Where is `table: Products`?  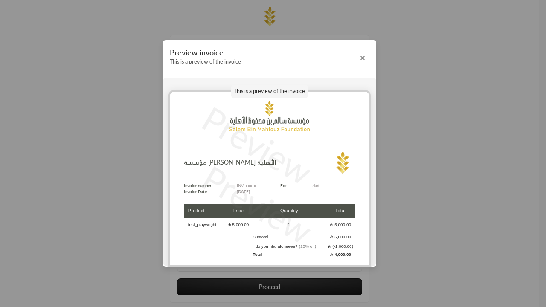 table: Products is located at coordinates (269, 232).